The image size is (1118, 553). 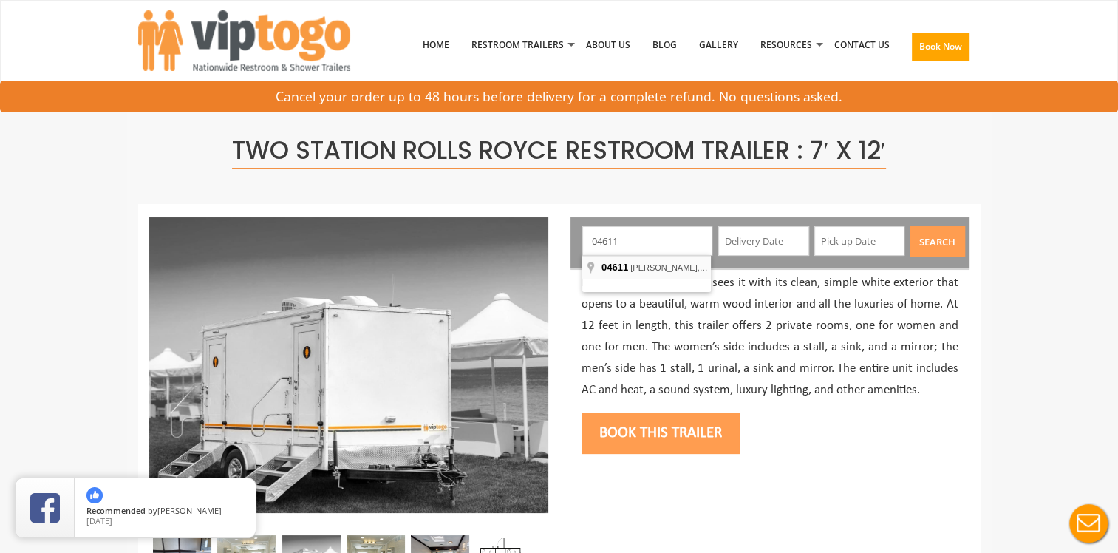 What do you see at coordinates (559, 151) in the screenshot?
I see `span: Two Station Rolls Royce Restroom Trailer : 7′ x 12′` at bounding box center [559, 151].